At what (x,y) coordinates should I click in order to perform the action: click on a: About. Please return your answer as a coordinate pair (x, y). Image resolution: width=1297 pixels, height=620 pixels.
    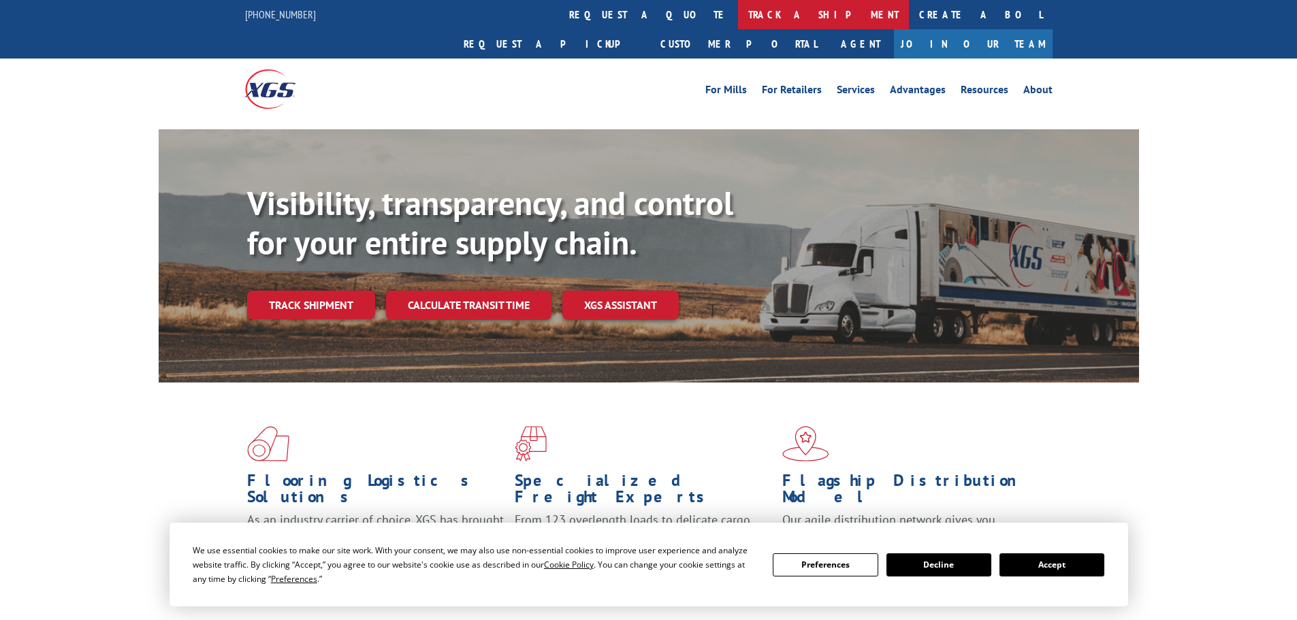
    Looking at the image, I should click on (1037, 92).